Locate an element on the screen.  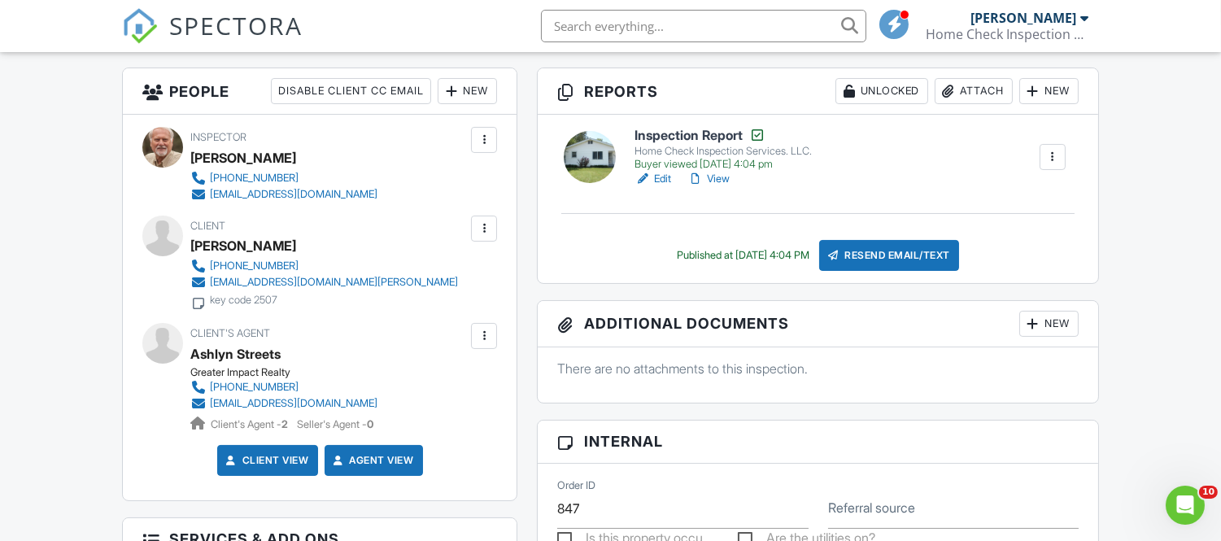
h3: Reports is located at coordinates (818, 91).